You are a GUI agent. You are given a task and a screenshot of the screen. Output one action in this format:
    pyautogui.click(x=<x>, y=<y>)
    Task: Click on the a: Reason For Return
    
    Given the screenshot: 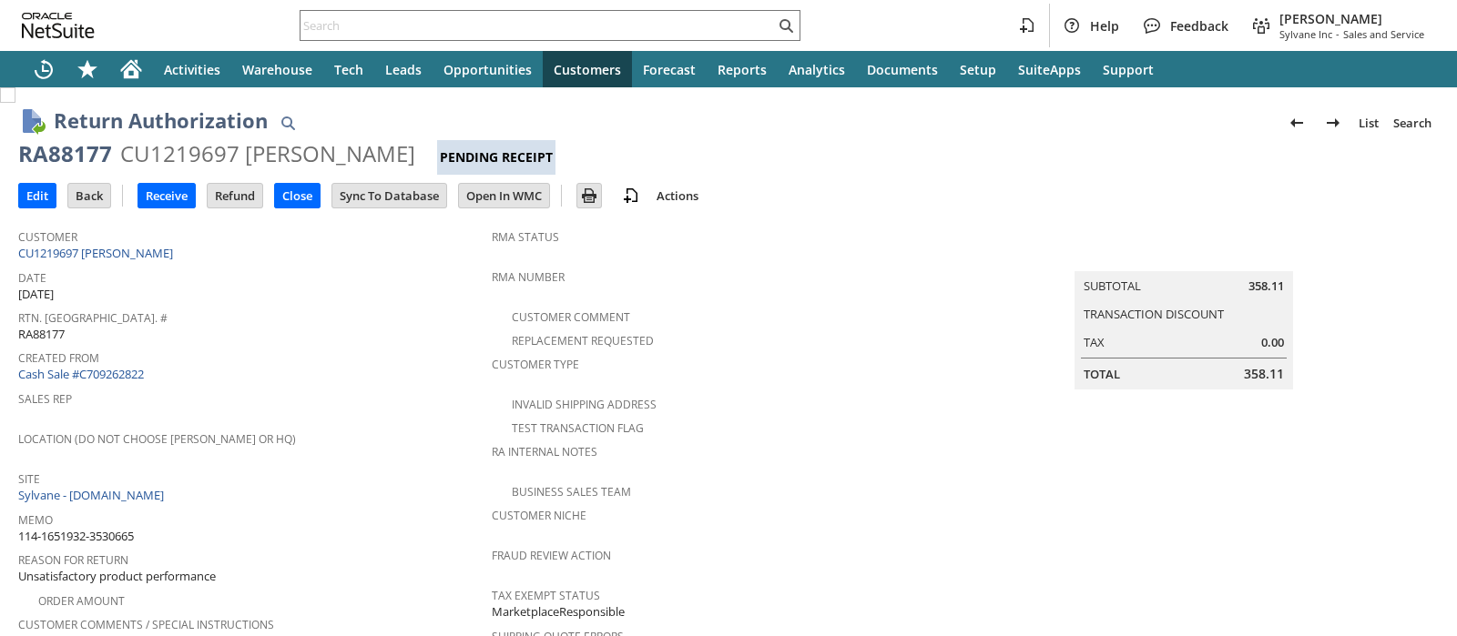 What is the action you would take?
    pyautogui.click(x=73, y=560)
    